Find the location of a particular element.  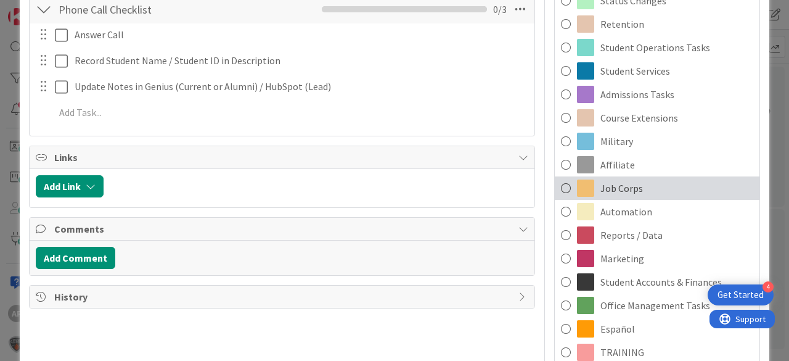

span: Retention is located at coordinates (622, 24).